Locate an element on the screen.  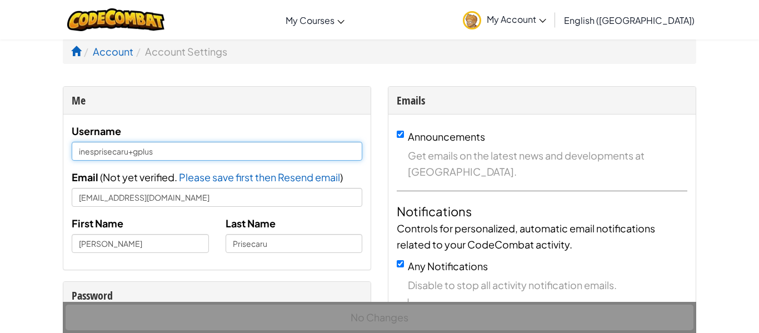
h4: Notifications is located at coordinates (542, 211).